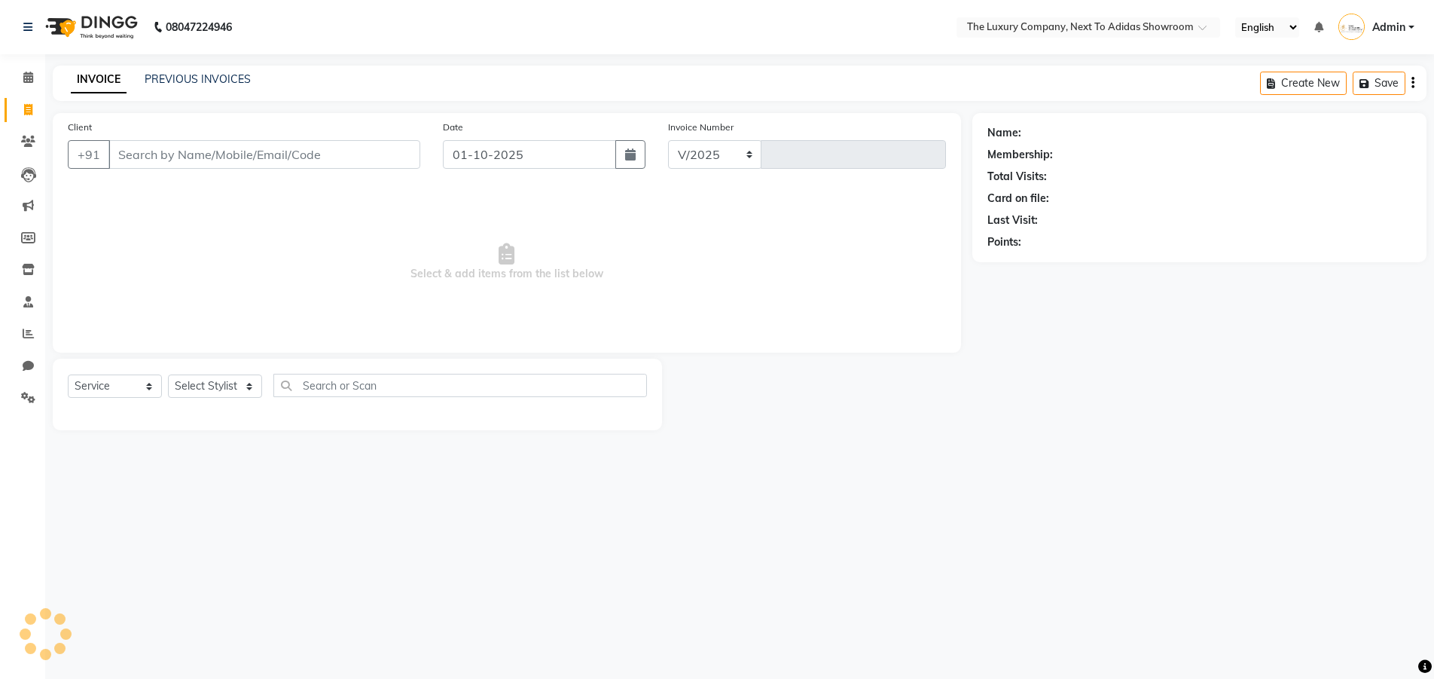 The image size is (1434, 679). Describe the element at coordinates (1004, 133) in the screenshot. I see `div: Name:` at that location.